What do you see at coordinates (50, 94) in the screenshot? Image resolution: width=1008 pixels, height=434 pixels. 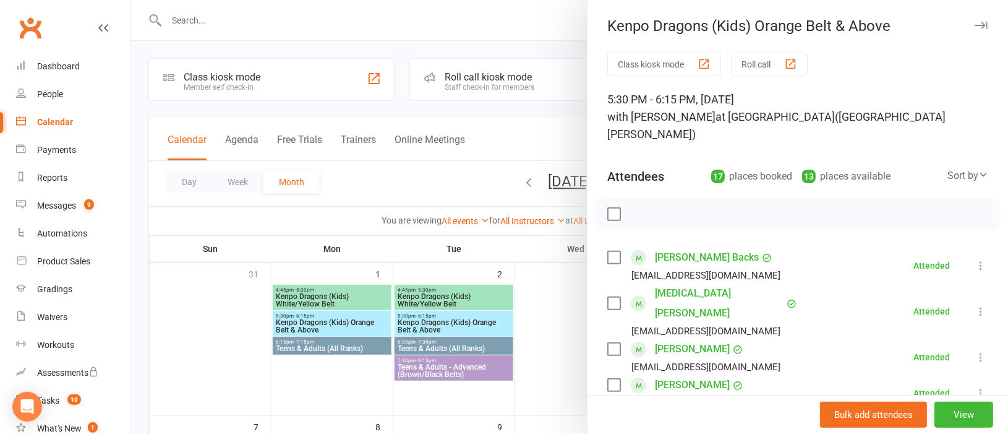 I see `div: People` at bounding box center [50, 94].